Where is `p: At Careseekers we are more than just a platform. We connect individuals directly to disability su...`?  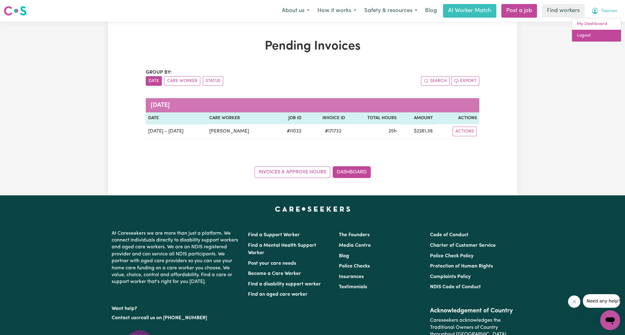
p: At Careseekers we are more than just a platform. We connect individuals directly to disability su... is located at coordinates (176, 258).